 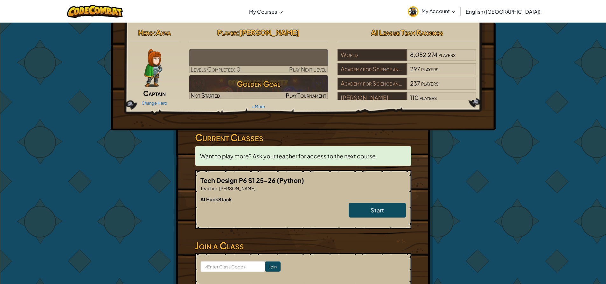 What do you see at coordinates (372, 69) in the screenshot?
I see `div: Academy for Science and Design Charter School` at bounding box center [372, 69].